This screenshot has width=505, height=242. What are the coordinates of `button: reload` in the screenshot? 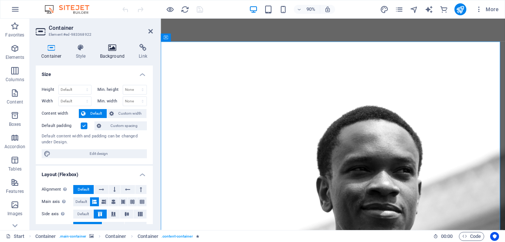 It's located at (185, 9).